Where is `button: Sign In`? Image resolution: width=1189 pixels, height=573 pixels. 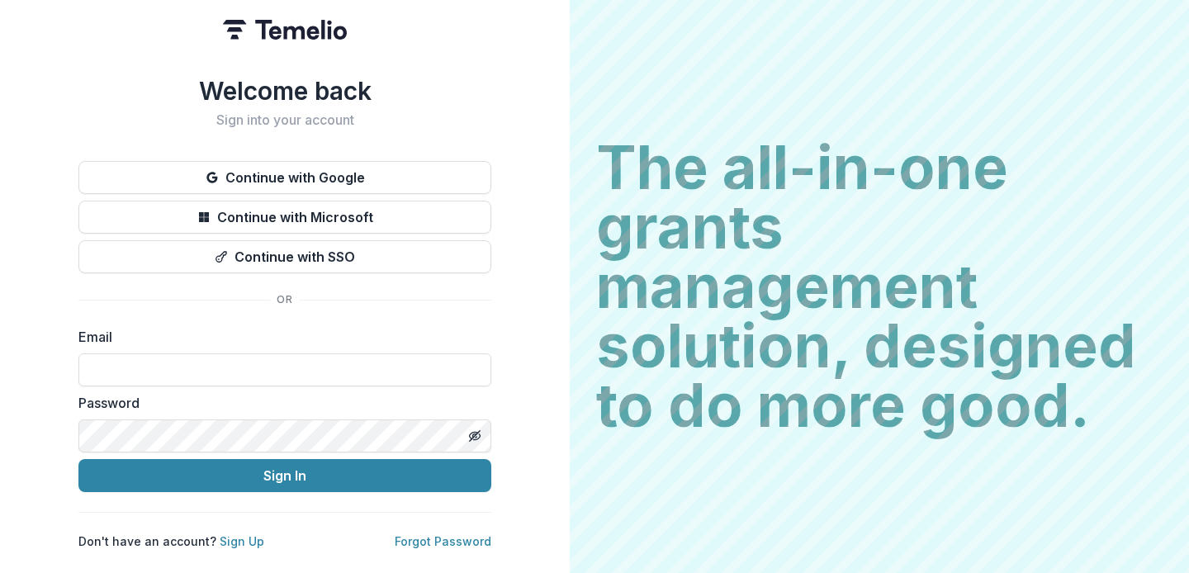
button: Sign In is located at coordinates (285, 476).